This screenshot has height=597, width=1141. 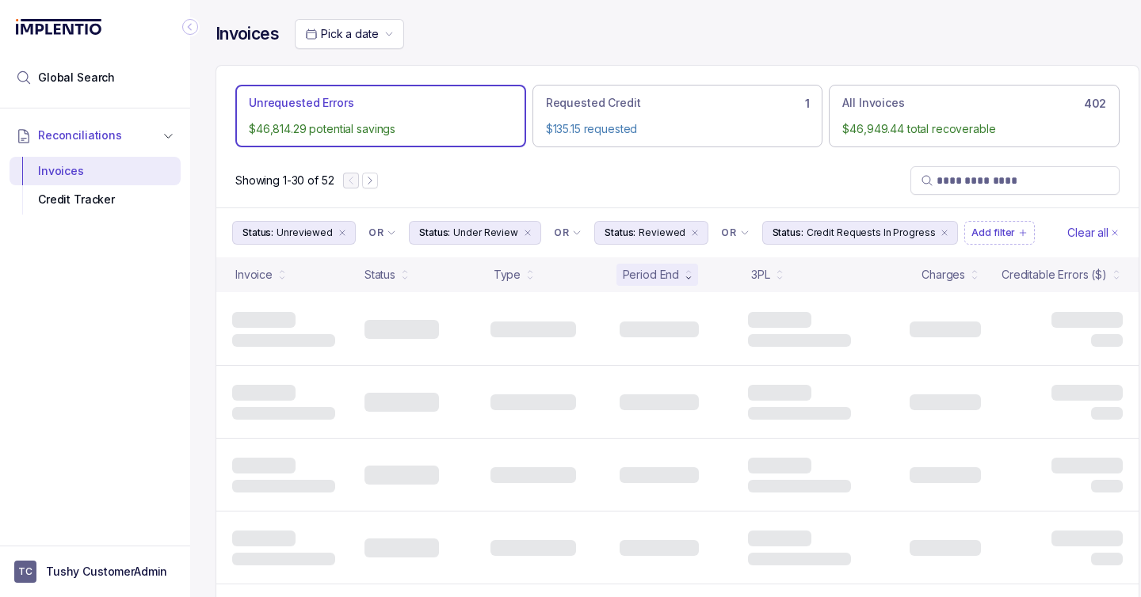 What do you see at coordinates (651, 275) in the screenshot?
I see `div: Period End` at bounding box center [651, 275].